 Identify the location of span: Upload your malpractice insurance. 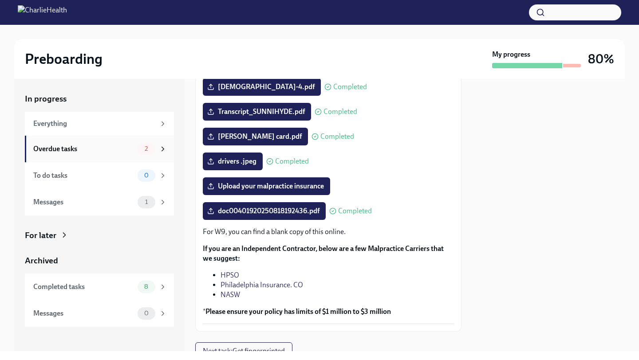
(266, 186).